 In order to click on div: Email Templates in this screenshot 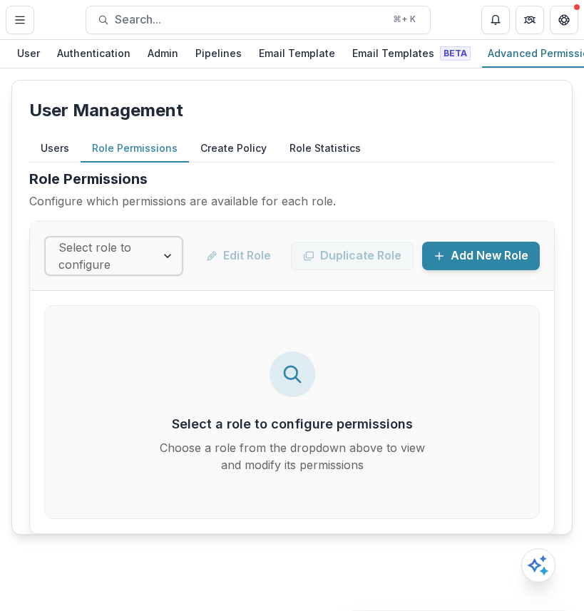, I will do `click(411, 53)`.